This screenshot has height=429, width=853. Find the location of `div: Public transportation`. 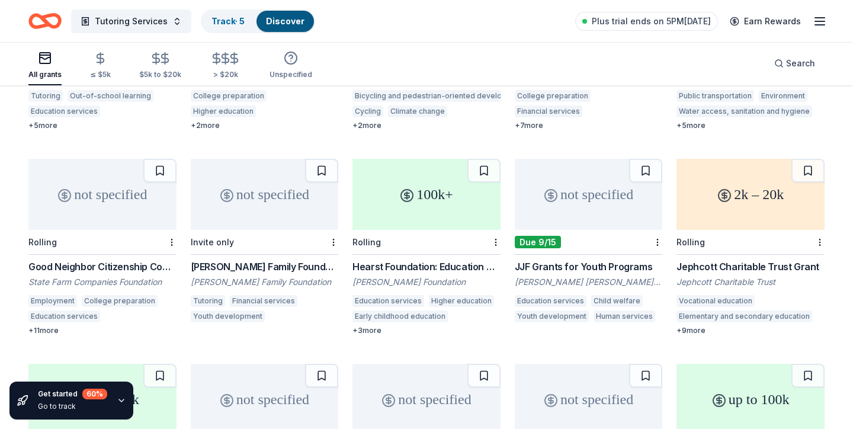

div: Public transportation is located at coordinates (715, 96).